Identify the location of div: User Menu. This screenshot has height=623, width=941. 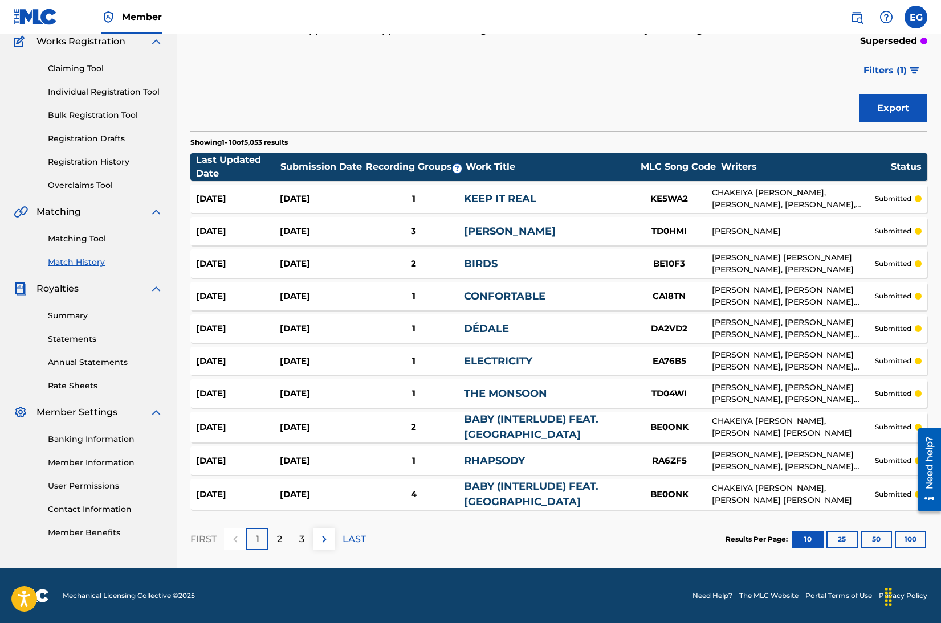
(916, 17).